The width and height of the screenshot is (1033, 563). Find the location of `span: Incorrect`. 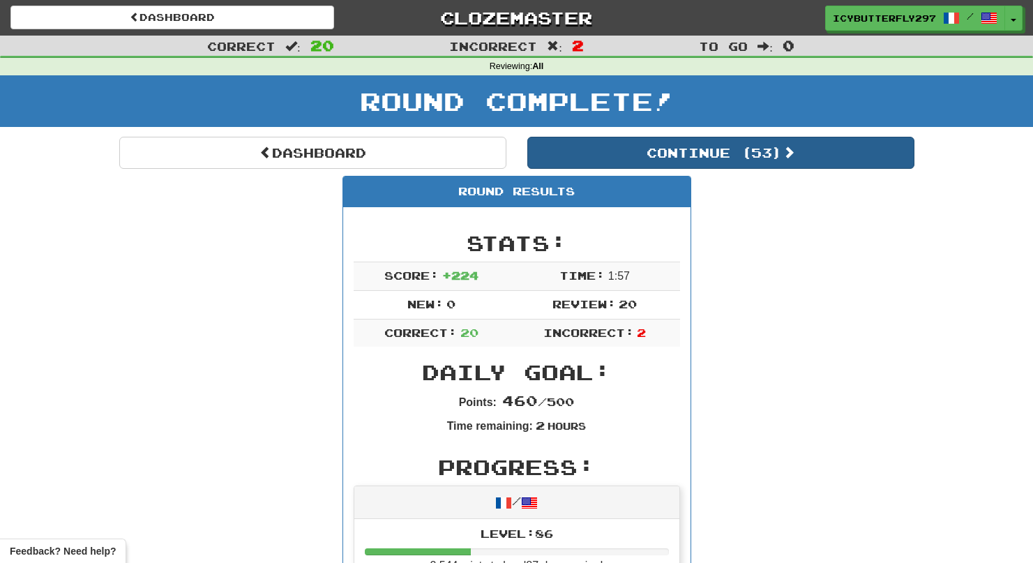

span: Incorrect is located at coordinates (493, 46).